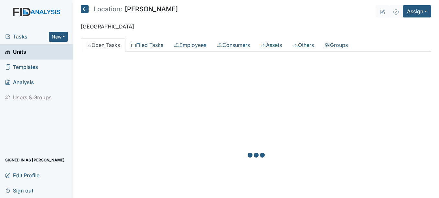 The image size is (439, 198). Describe the element at coordinates (19, 82) in the screenshot. I see `span: Analysis` at that location.